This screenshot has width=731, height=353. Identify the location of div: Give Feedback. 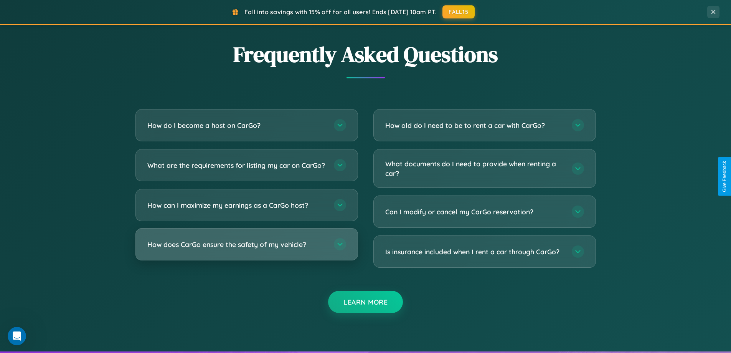
(725, 176).